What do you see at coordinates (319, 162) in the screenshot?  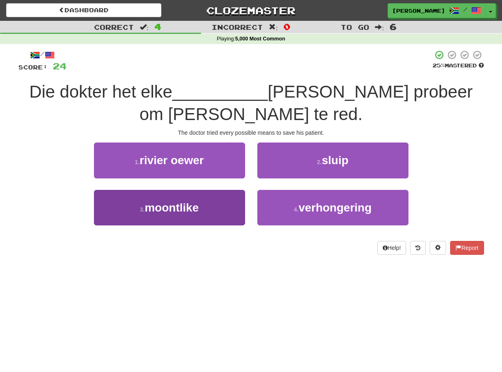 I see `small: 2 .` at bounding box center [319, 162].